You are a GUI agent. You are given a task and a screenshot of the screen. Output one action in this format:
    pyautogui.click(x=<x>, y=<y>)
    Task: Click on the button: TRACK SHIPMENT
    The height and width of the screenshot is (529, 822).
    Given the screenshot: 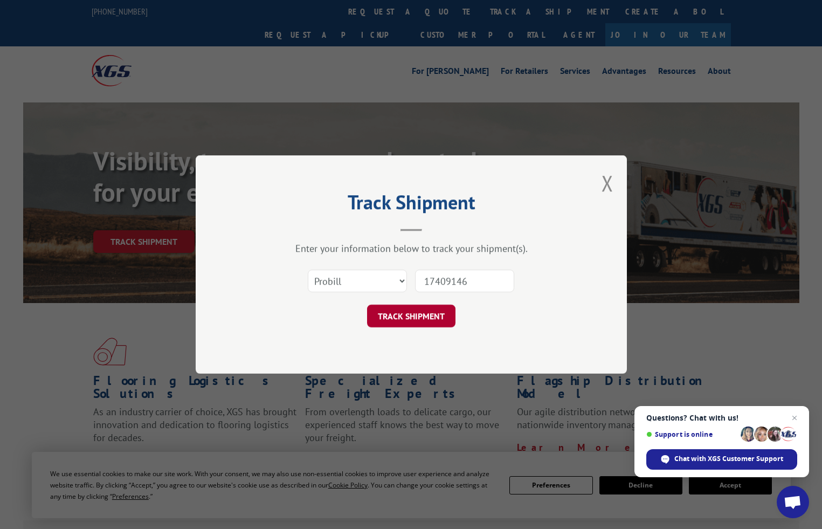 What is the action you would take?
    pyautogui.click(x=411, y=316)
    